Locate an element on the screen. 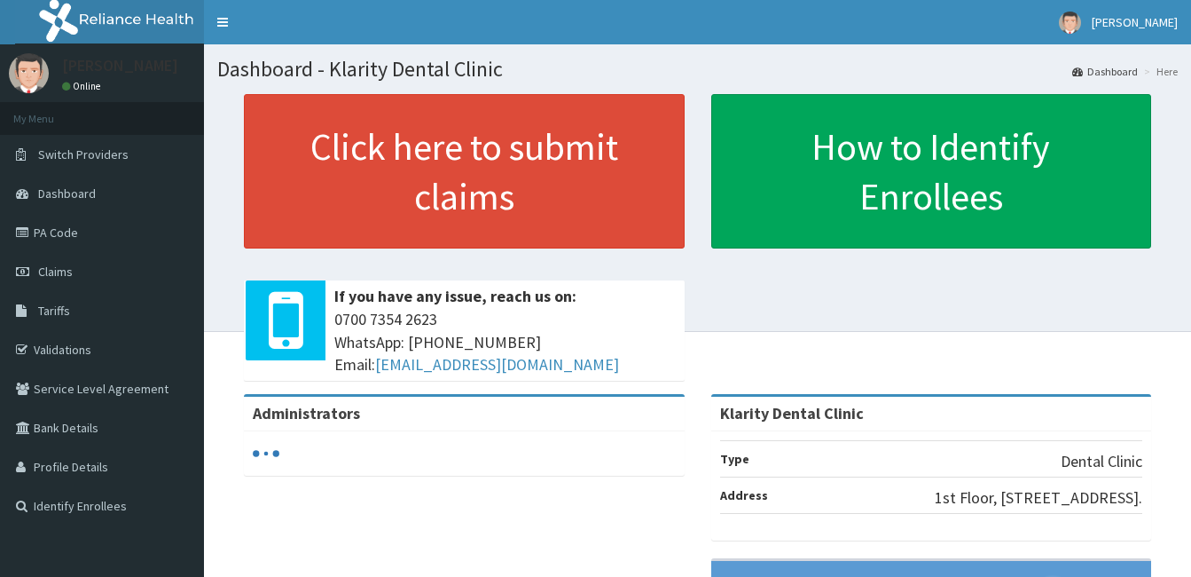 The height and width of the screenshot is (577, 1191). span: Tariffs is located at coordinates (54, 310).